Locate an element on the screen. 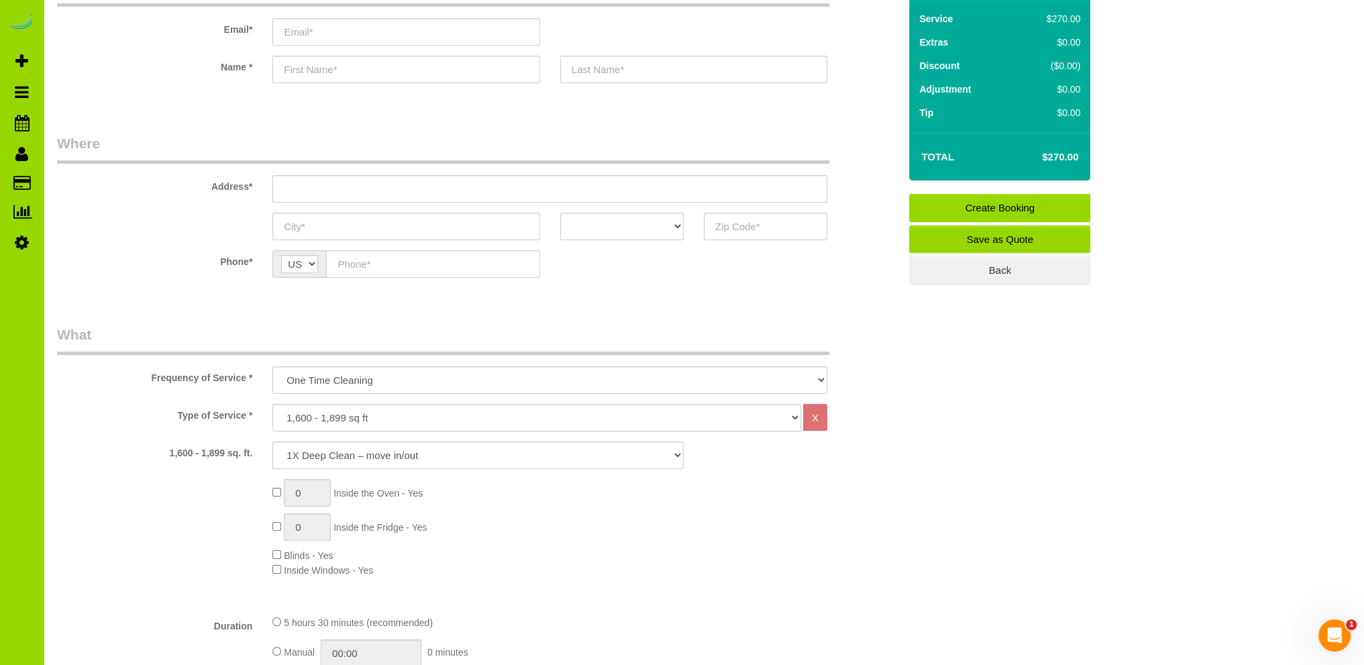  label: Type of Service * is located at coordinates (154, 413).